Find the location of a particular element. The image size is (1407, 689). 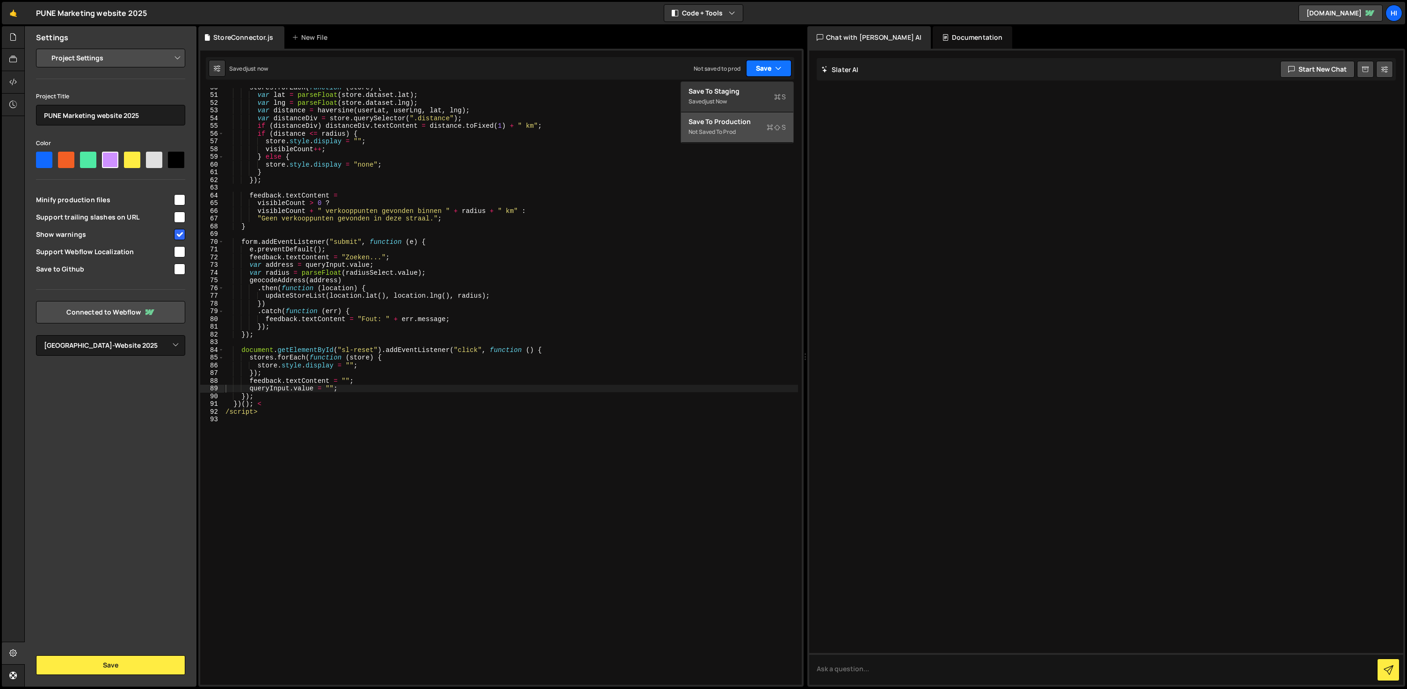

div: 58 is located at coordinates (212, 149).